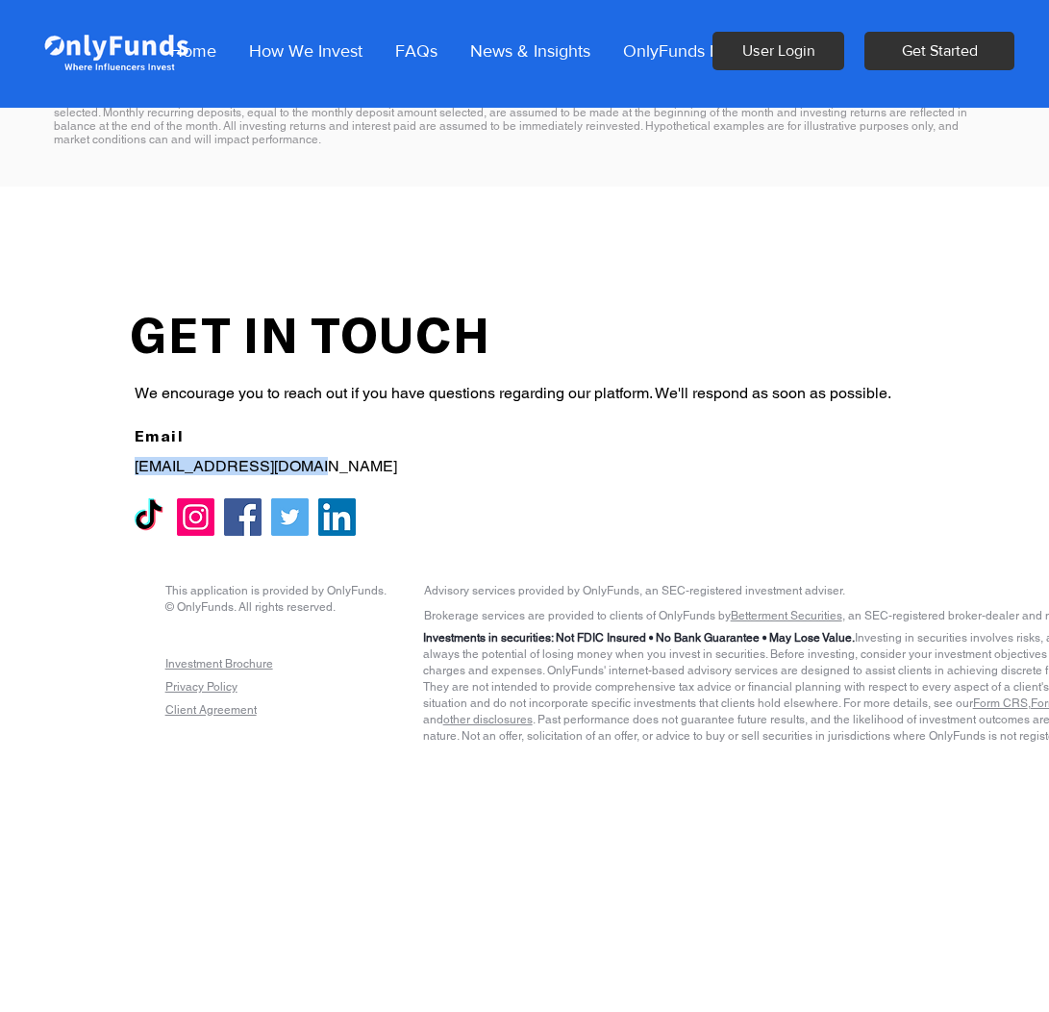 This screenshot has height=1012, width=1049. What do you see at coordinates (638, 637) in the screenshot?
I see `span: Investments in securities: Not FDIC Insured • No Bank Guarantee • May Lose Value.` at bounding box center [638, 637].